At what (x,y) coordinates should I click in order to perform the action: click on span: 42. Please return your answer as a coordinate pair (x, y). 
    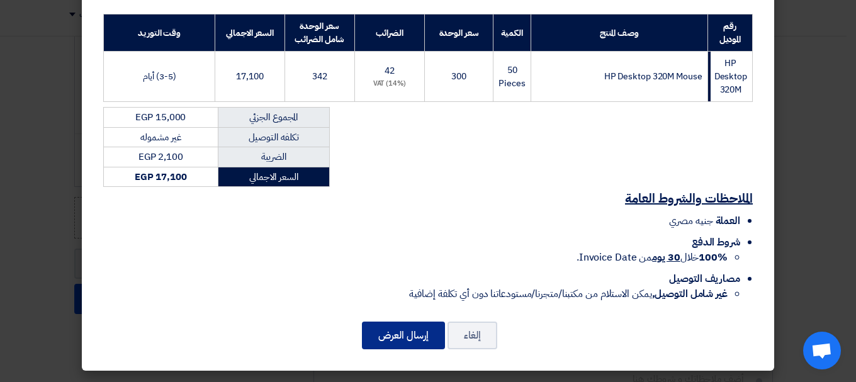
    Looking at the image, I should click on (390, 71).